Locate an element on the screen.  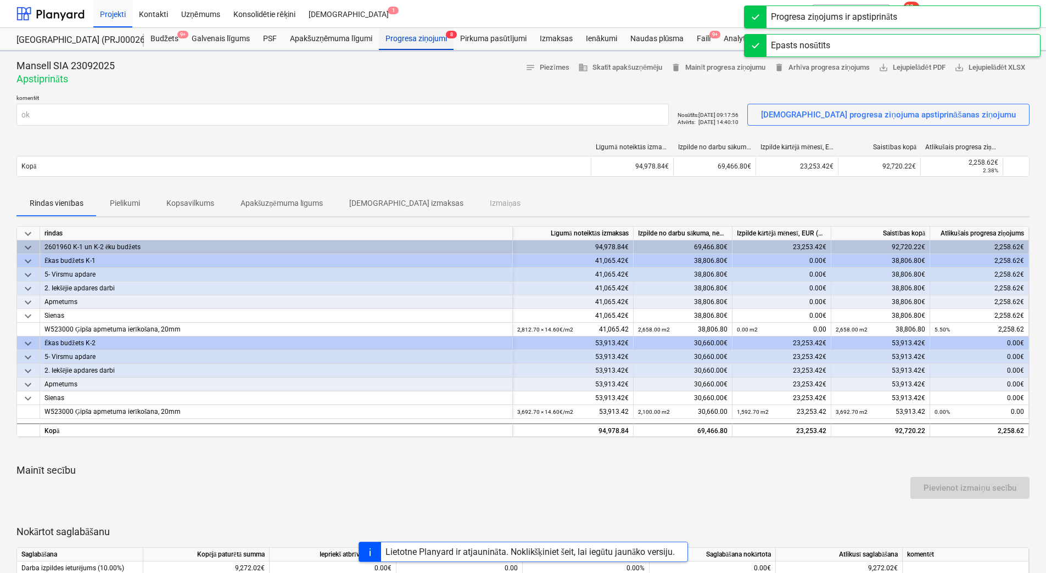
div: rindas is located at coordinates (276, 233).